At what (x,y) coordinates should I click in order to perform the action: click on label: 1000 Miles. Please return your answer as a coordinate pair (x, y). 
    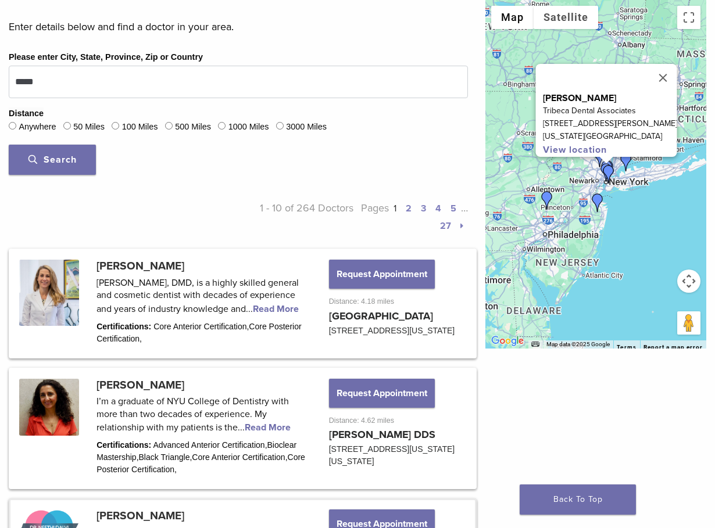
    Looking at the image, I should click on (249, 127).